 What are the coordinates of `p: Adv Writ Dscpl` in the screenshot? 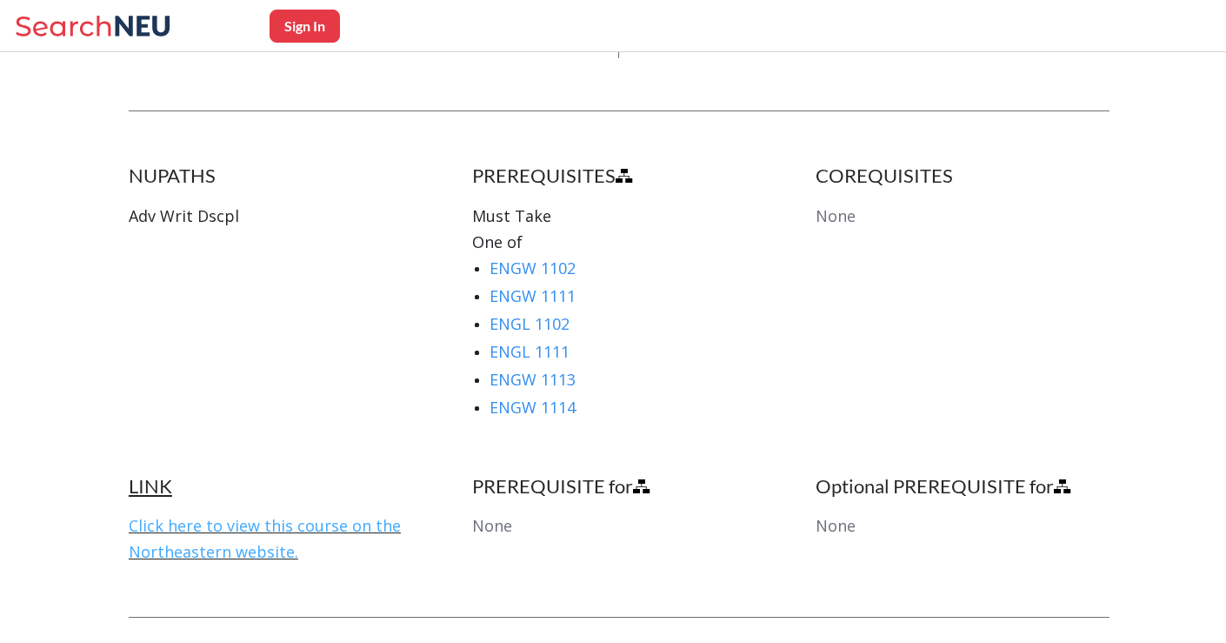 It's located at (276, 216).